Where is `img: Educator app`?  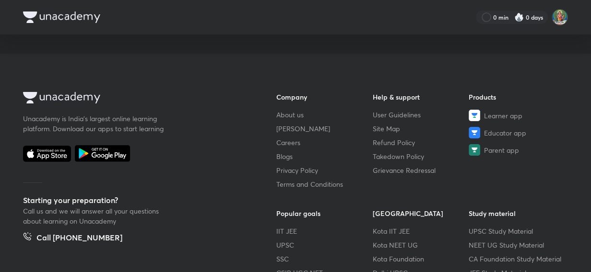
img: Educator app is located at coordinates (474, 133).